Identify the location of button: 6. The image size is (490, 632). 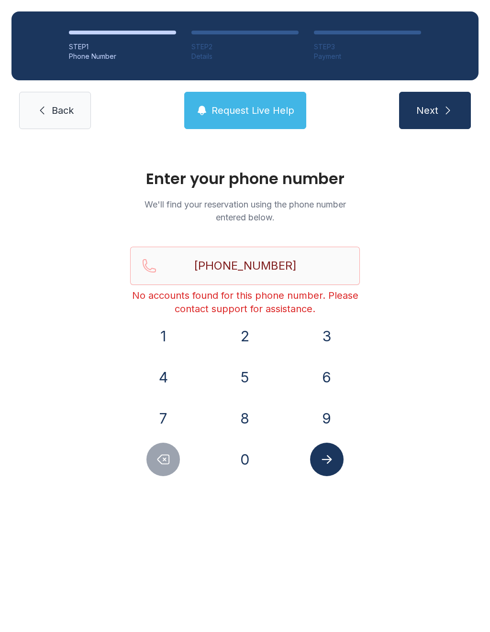
(327, 377).